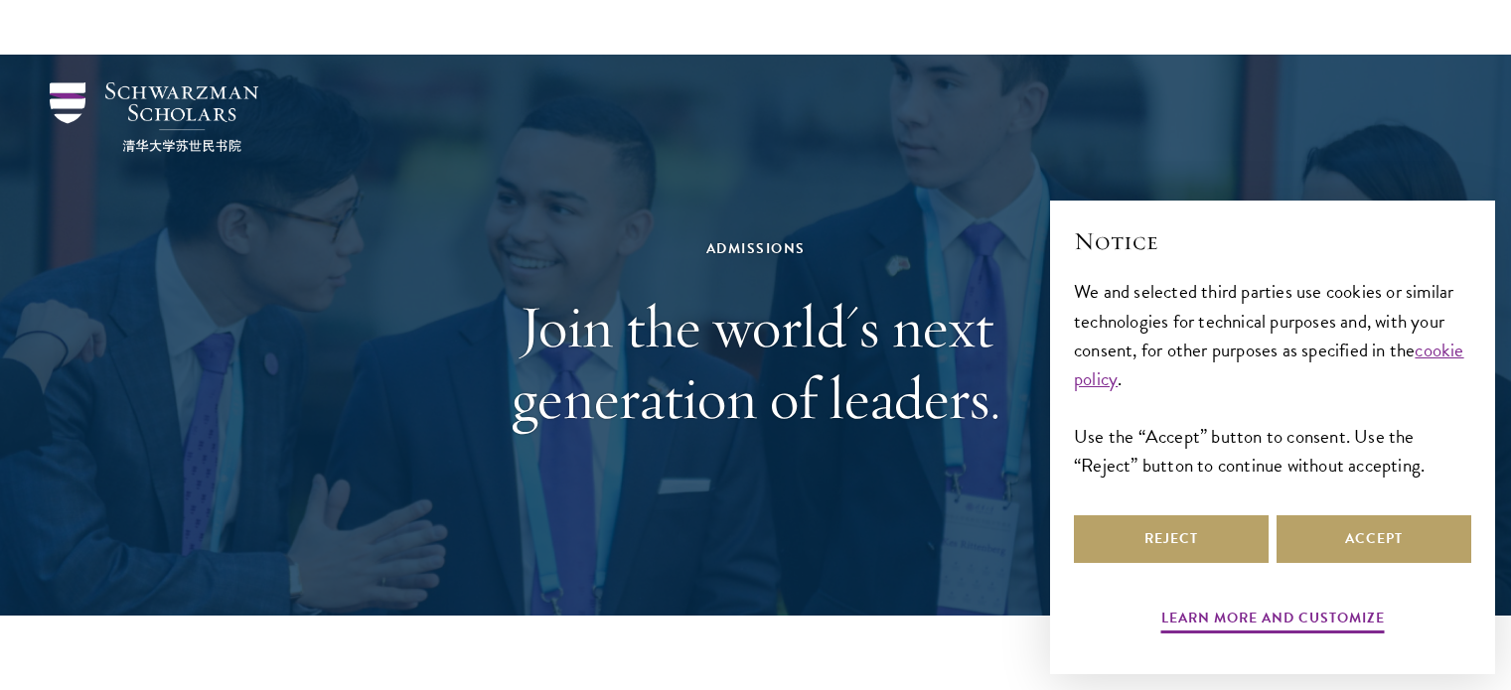 This screenshot has width=1511, height=690. Describe the element at coordinates (1268, 364) in the screenshot. I see `a: cookie policy` at that location.